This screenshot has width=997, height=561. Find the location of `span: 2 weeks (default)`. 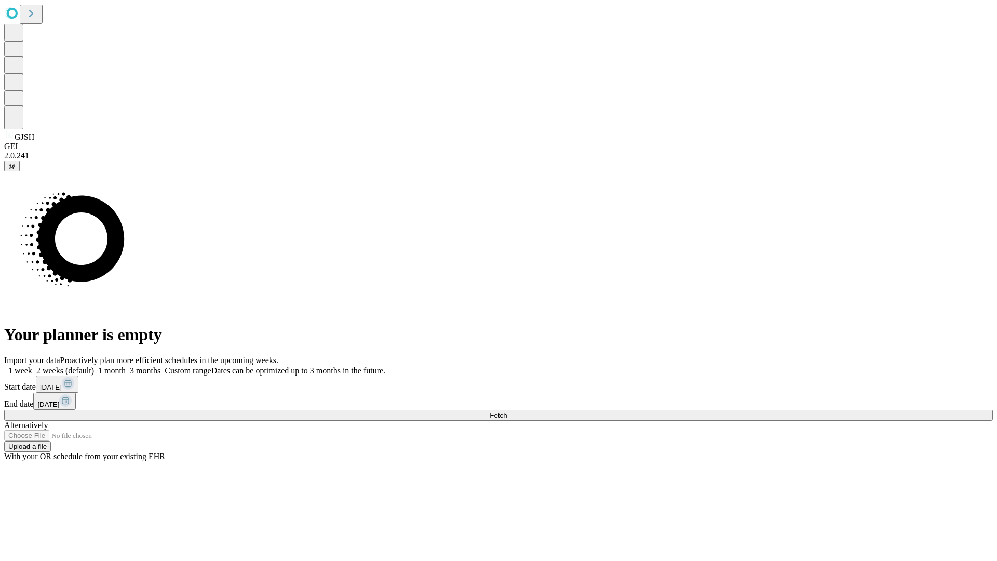

span: 2 weeks (default) is located at coordinates (65, 370).